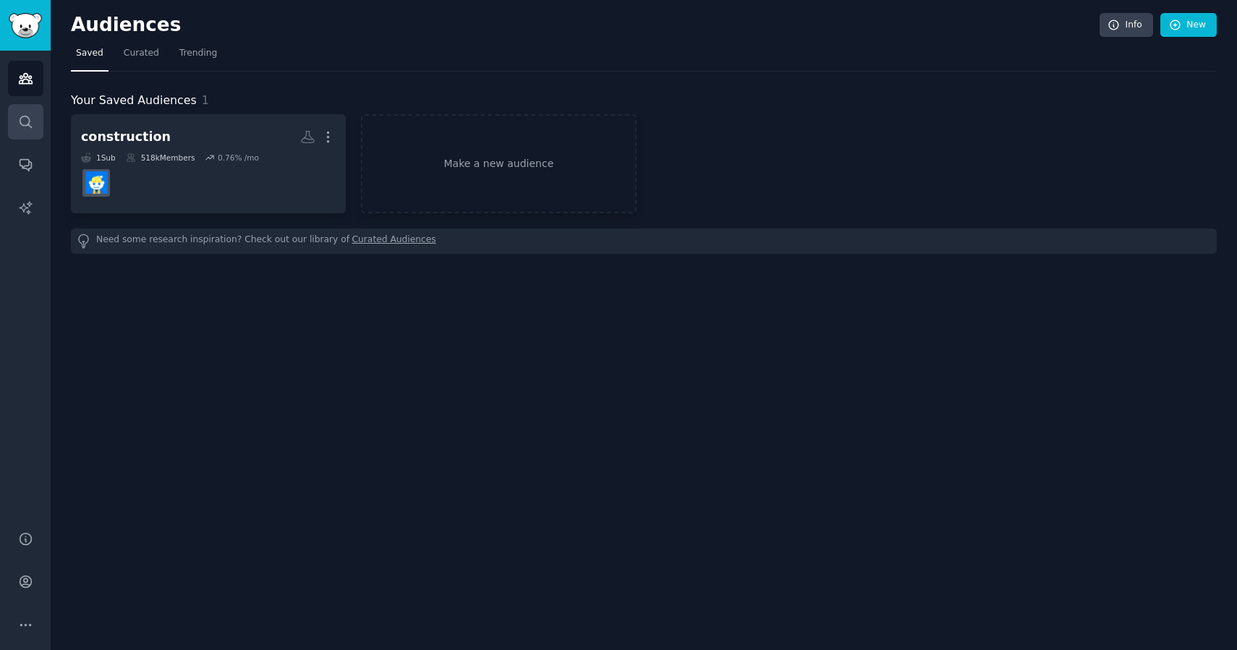  Describe the element at coordinates (1126, 25) in the screenshot. I see `a: Info` at that location.